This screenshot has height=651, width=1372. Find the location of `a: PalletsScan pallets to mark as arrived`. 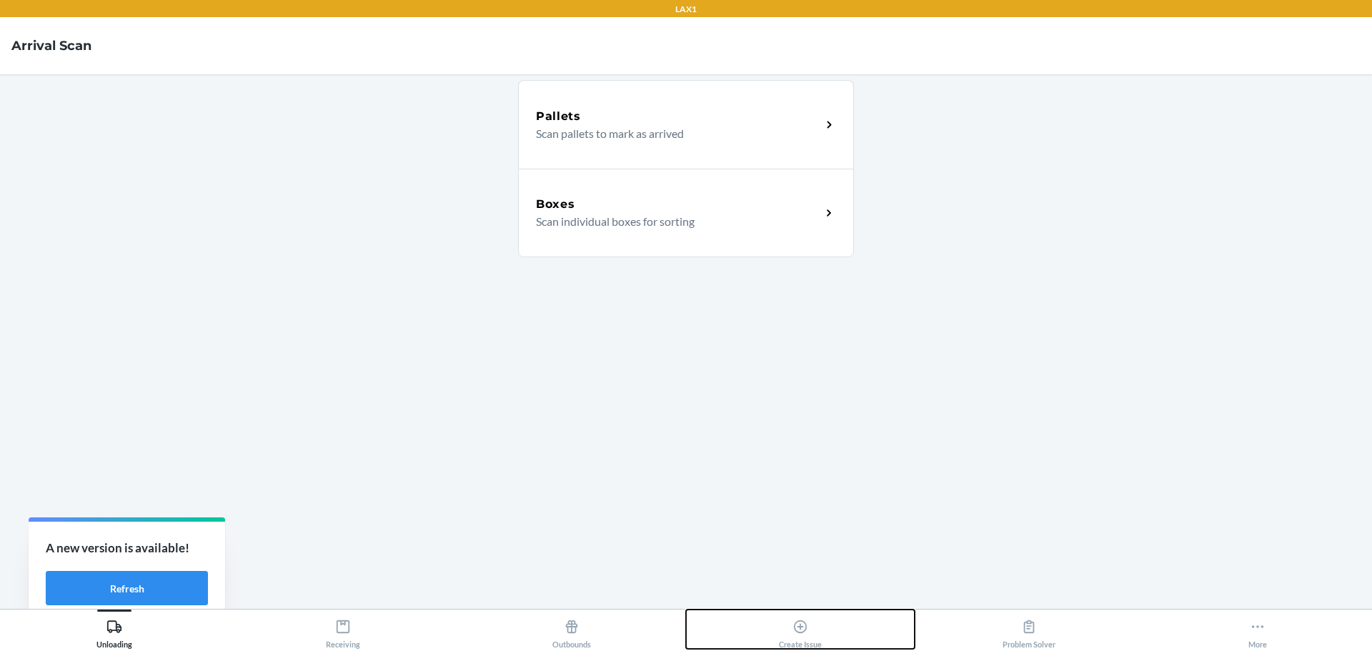

a: PalletsScan pallets to mark as arrived is located at coordinates (686, 124).